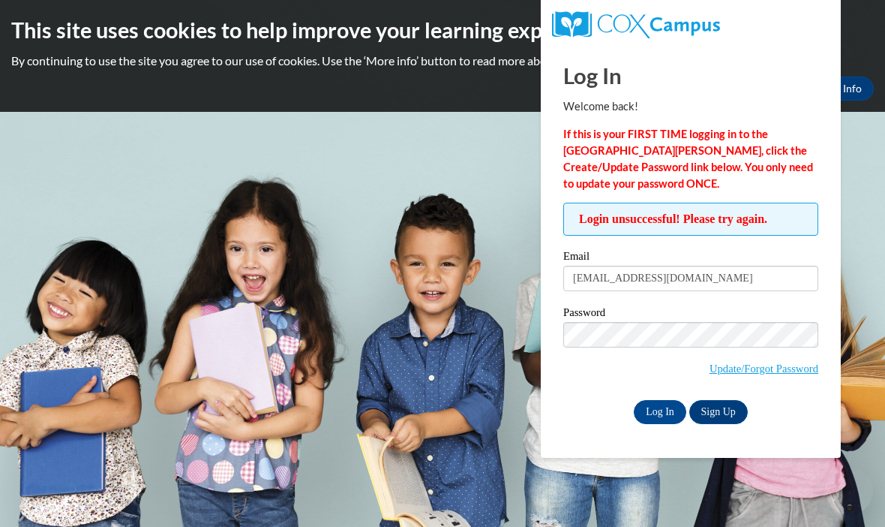 The width and height of the screenshot is (885, 527). What do you see at coordinates (719, 412) in the screenshot?
I see `a: Sign Up` at bounding box center [719, 412].